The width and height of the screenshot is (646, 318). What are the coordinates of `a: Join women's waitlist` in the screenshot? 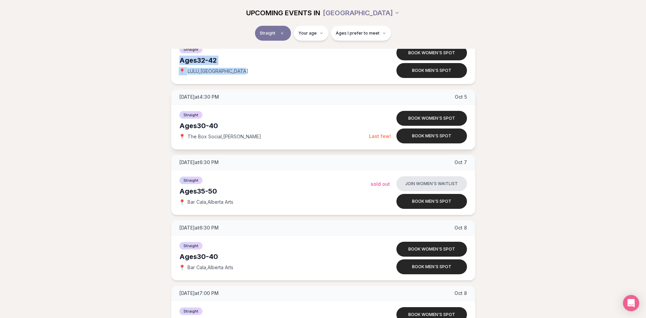 It's located at (432, 184).